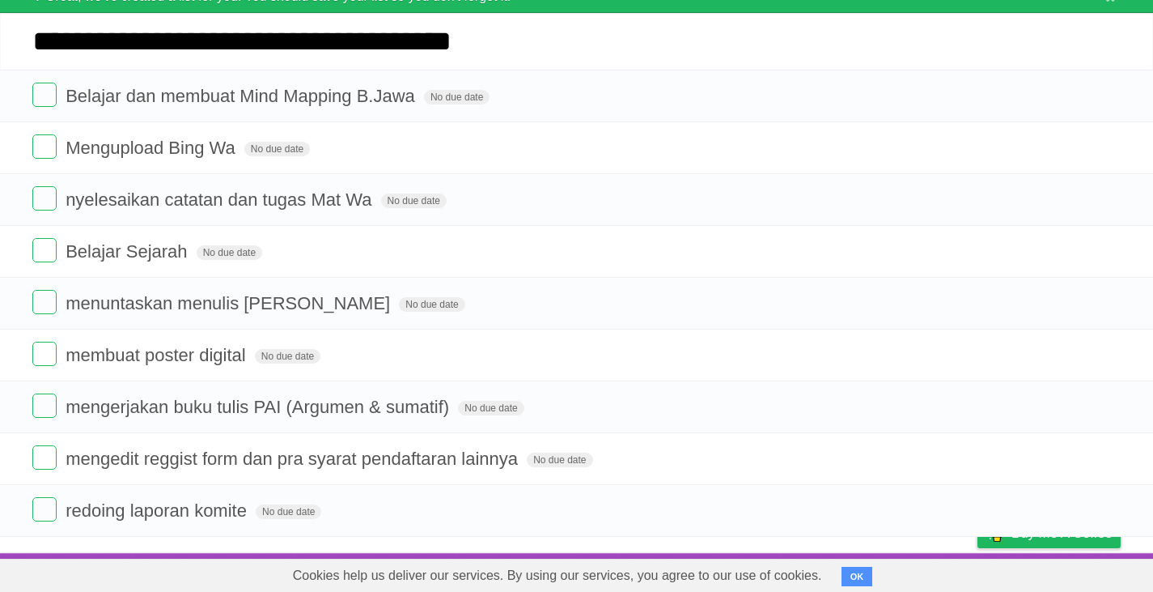  Describe the element at coordinates (128, 251) in the screenshot. I see `span: Belajar Sejarah` at that location.